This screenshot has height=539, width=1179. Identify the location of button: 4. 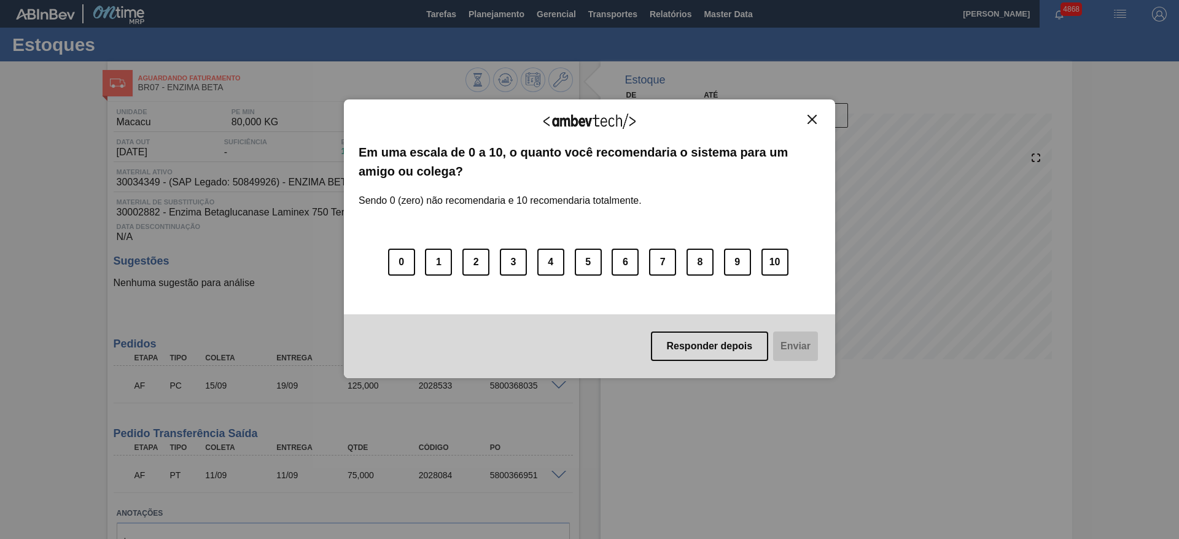
(551, 262).